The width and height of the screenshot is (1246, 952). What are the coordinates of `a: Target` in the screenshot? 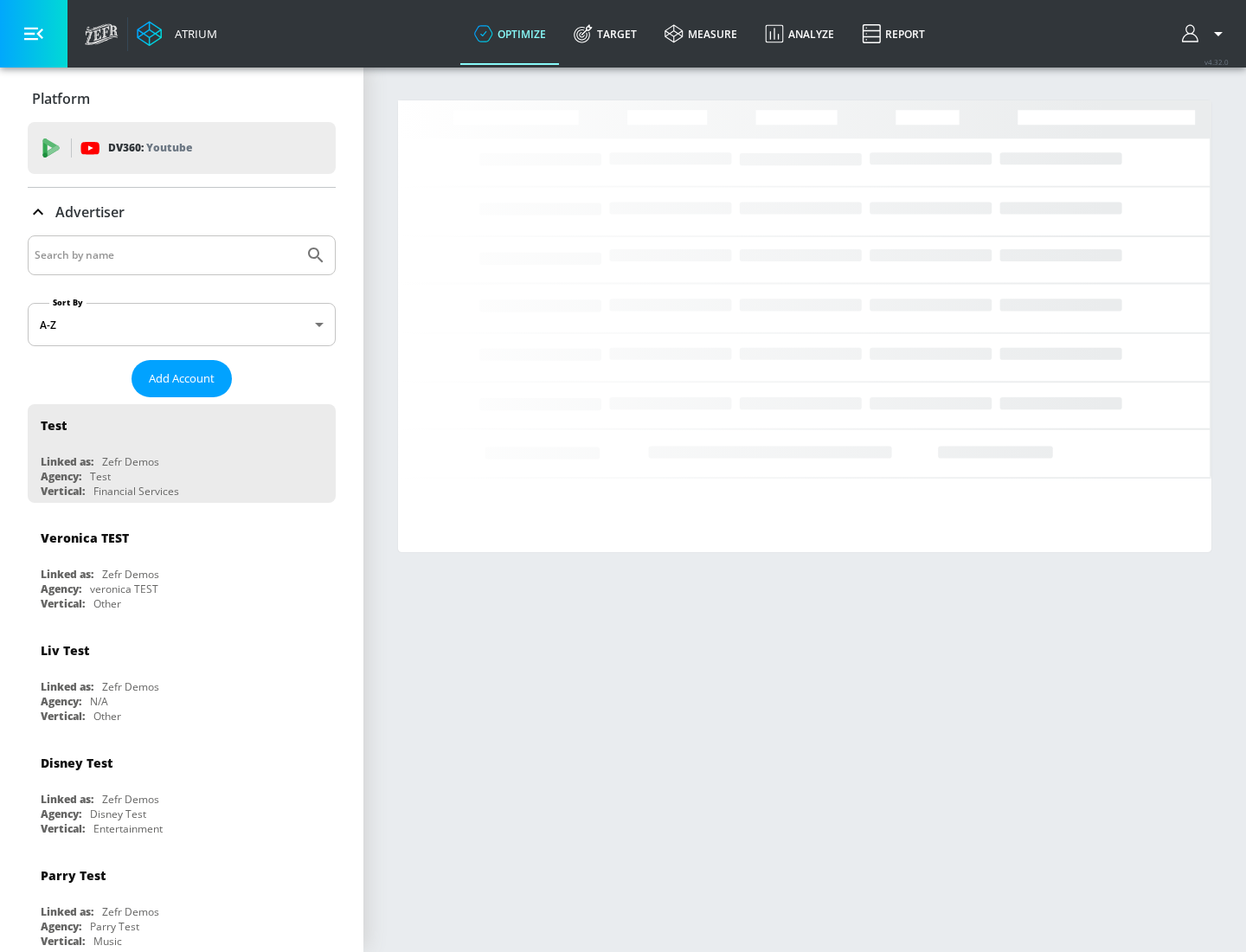 It's located at (605, 33).